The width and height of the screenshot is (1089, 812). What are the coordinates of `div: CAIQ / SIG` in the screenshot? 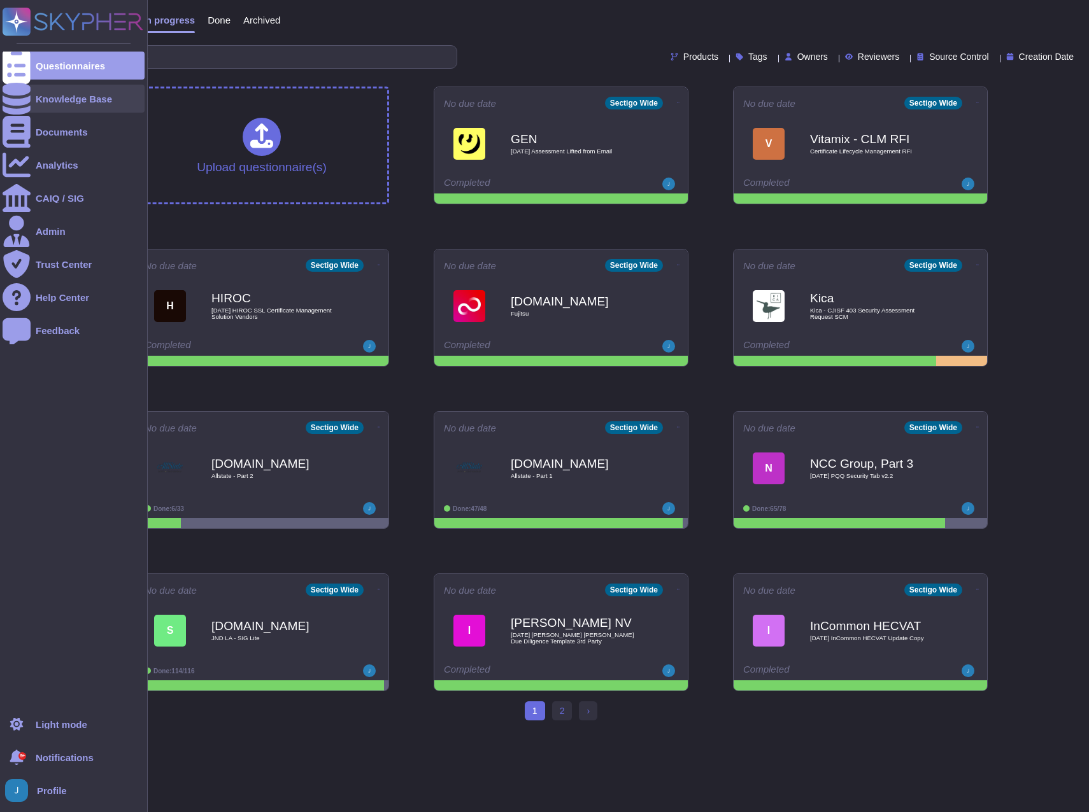 It's located at (60, 198).